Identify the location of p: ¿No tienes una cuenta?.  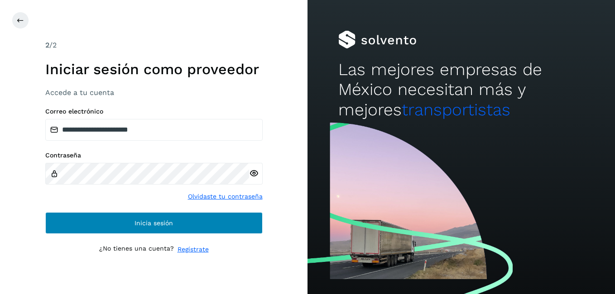
(136, 249).